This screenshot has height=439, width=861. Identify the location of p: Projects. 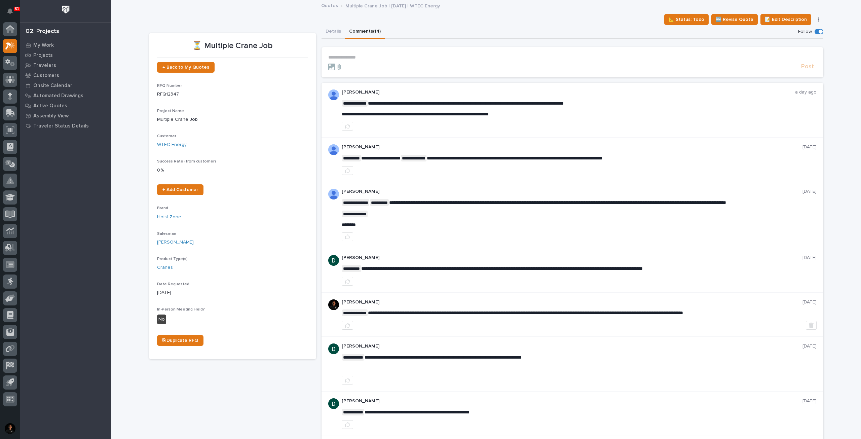
(43, 55).